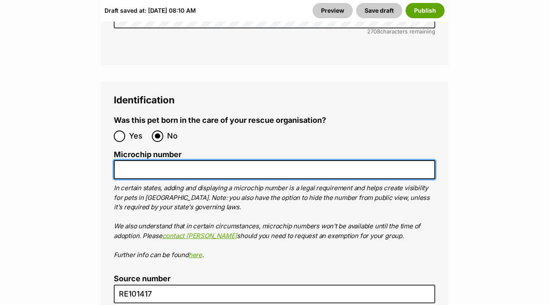 This screenshot has width=549, height=305. Describe the element at coordinates (374, 31) in the screenshot. I see `span: 2708` at that location.